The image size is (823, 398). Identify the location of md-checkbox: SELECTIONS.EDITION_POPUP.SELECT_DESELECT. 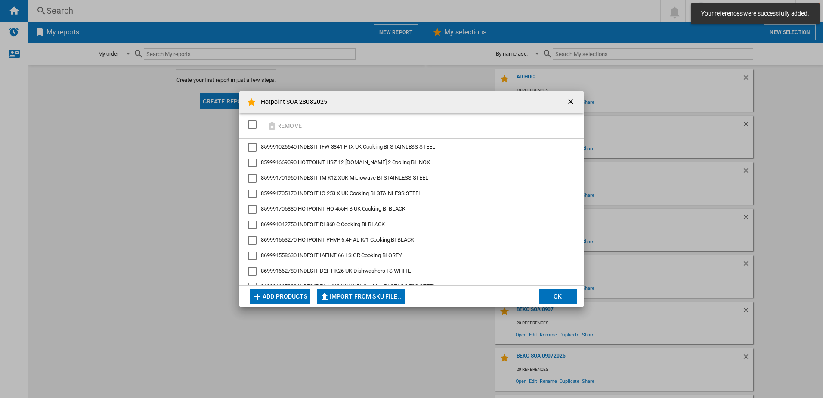
(254, 124).